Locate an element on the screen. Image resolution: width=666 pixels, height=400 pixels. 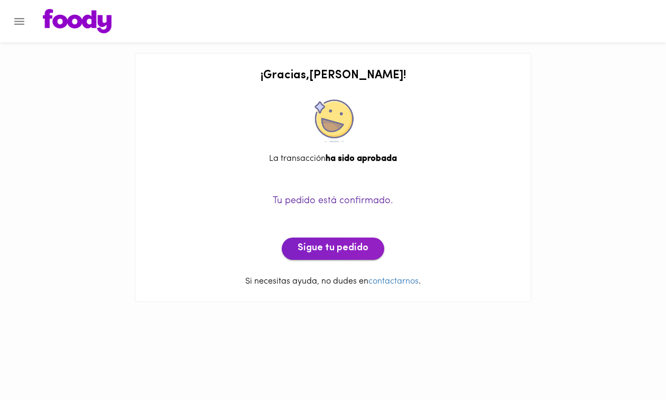
span: Sigue tu pedido is located at coordinates (333, 249).